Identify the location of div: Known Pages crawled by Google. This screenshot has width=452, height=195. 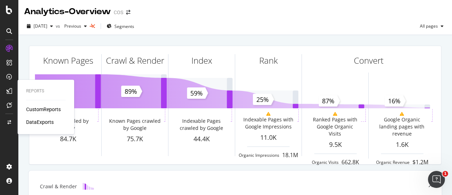
(135, 124).